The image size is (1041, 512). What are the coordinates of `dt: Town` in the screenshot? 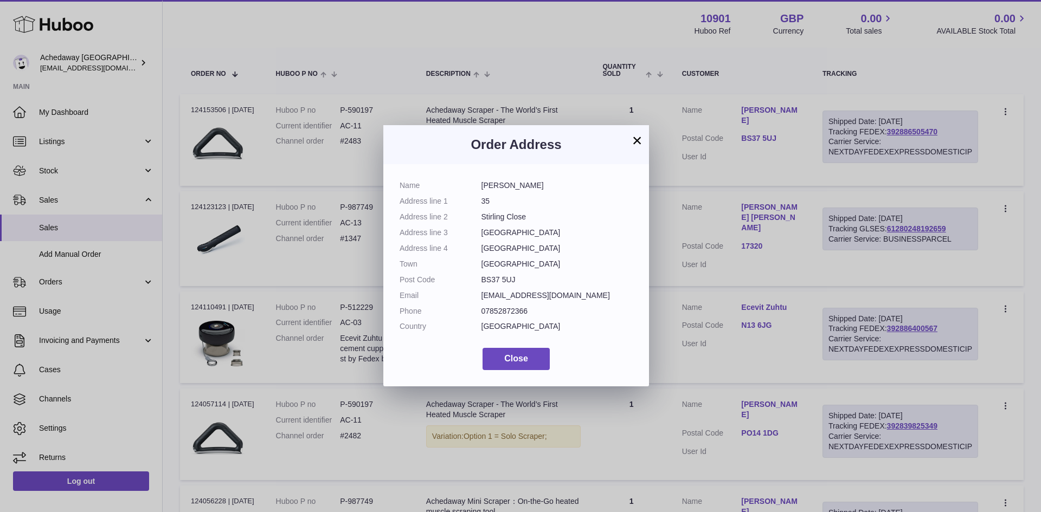 It's located at (440, 264).